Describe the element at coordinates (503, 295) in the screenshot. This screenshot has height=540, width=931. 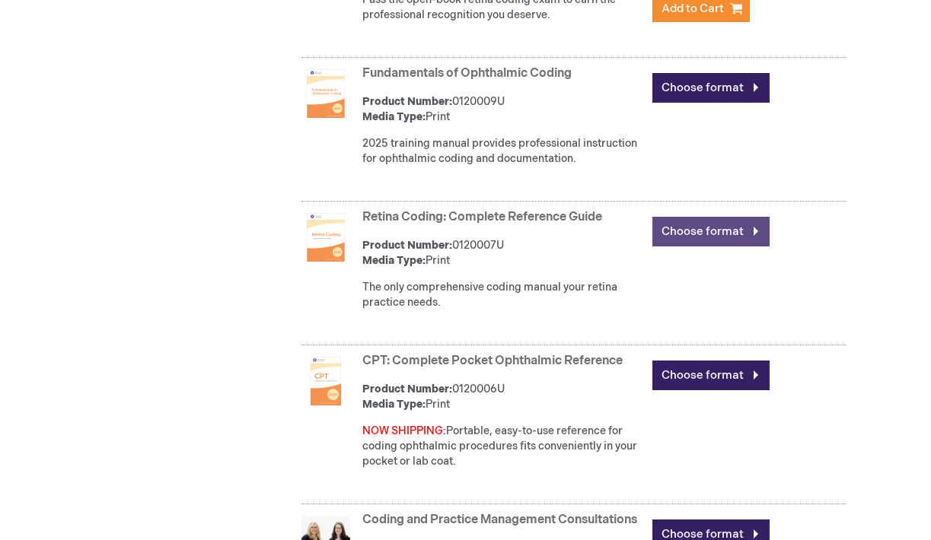
I see `p: The only comprehensive coding manual your retina practice needs.` at that location.